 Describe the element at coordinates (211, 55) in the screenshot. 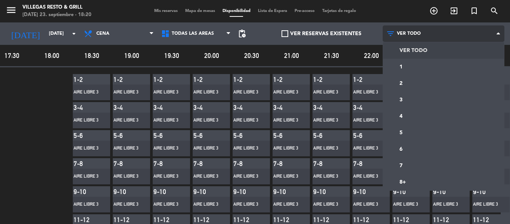

I see `span: 20:00` at that location.